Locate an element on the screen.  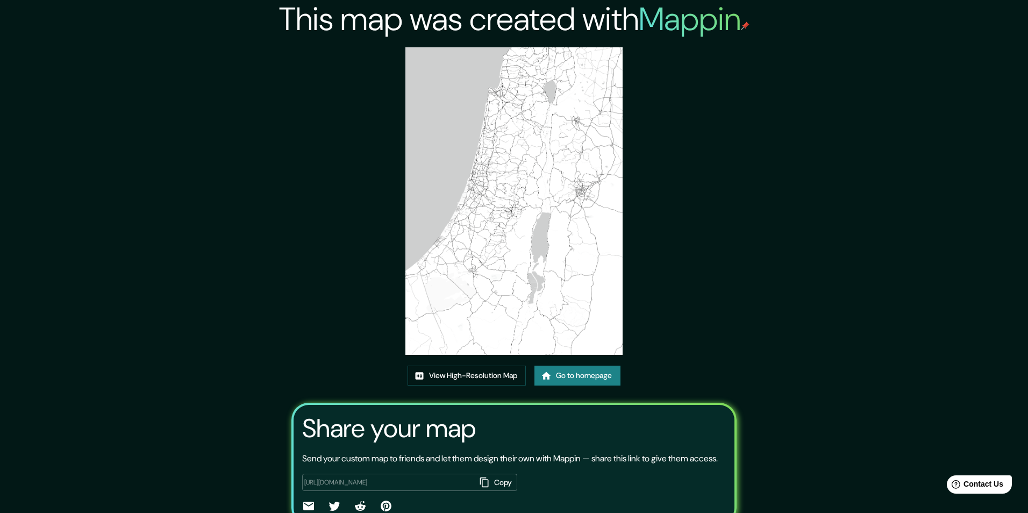
a: View High-Resolution Map is located at coordinates (467, 375).